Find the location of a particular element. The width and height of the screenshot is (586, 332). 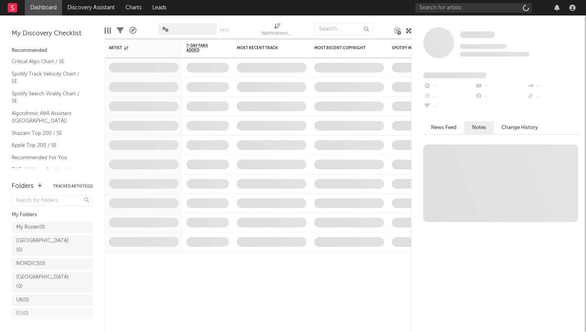

div: My Folders is located at coordinates (52, 215).